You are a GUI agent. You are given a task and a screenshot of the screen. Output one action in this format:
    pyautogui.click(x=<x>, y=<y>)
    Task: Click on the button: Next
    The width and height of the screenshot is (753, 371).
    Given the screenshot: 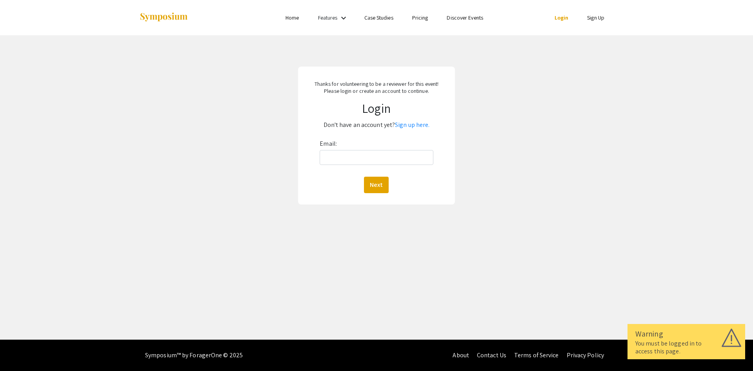 What is the action you would take?
    pyautogui.click(x=376, y=185)
    